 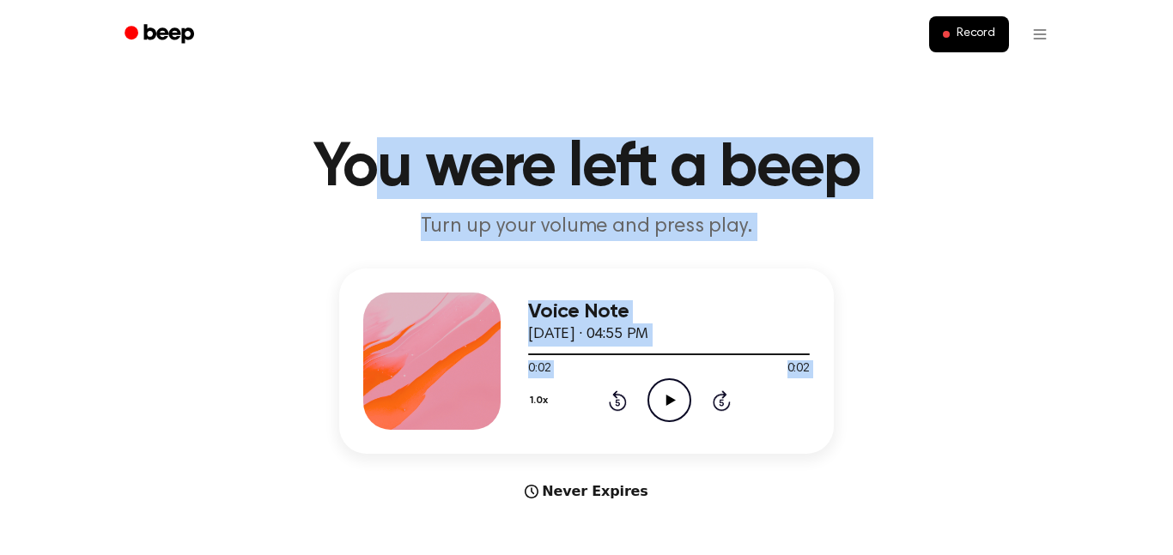 I want to click on button: Open menu, so click(x=1040, y=34).